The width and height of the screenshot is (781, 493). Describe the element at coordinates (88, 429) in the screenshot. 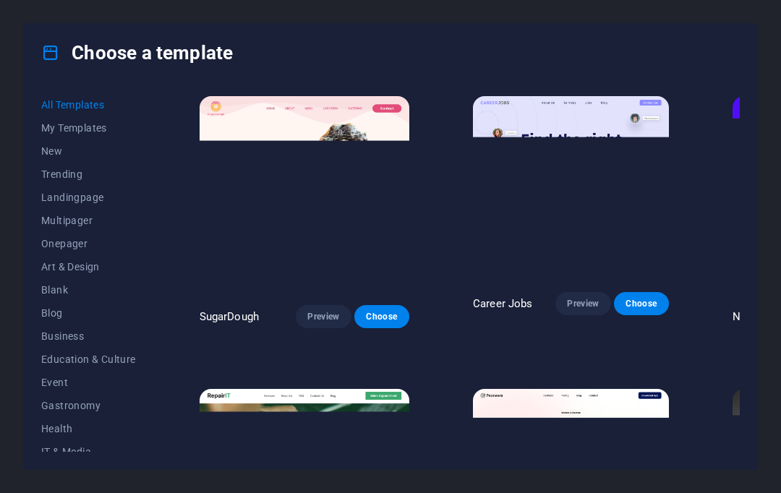

I see `button: Health` at that location.